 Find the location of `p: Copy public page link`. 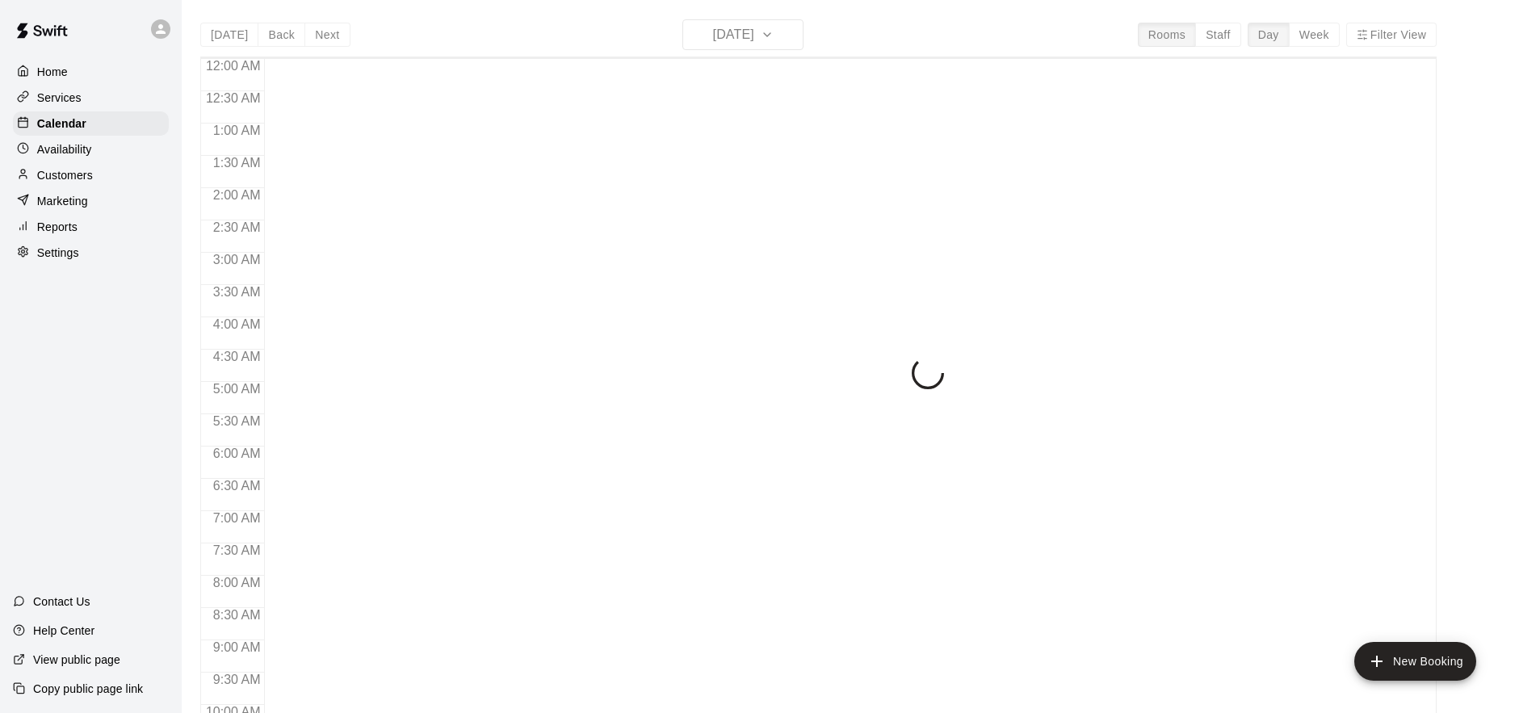

p: Copy public page link is located at coordinates (88, 689).